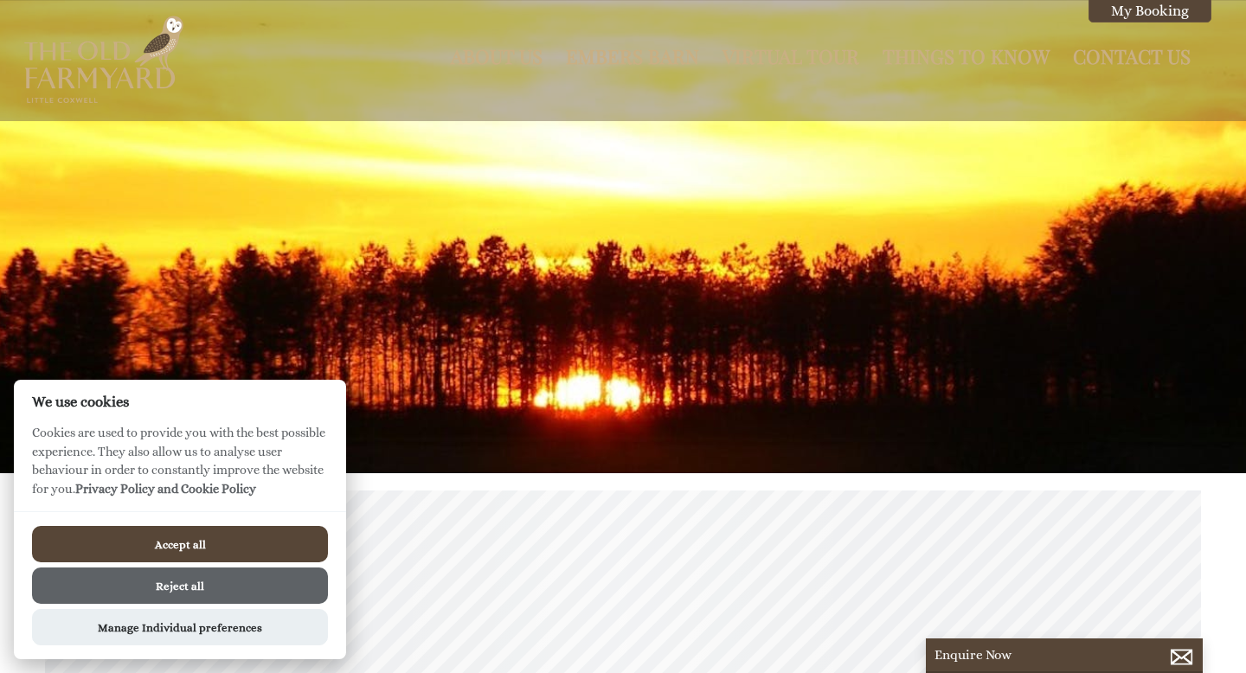 The height and width of the screenshot is (673, 1246). I want to click on button: Accept all, so click(180, 544).